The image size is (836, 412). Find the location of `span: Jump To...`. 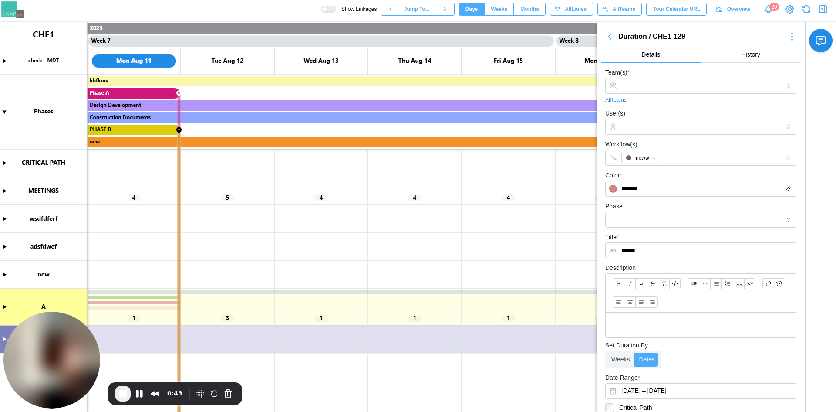

span: Jump To... is located at coordinates (417, 9).